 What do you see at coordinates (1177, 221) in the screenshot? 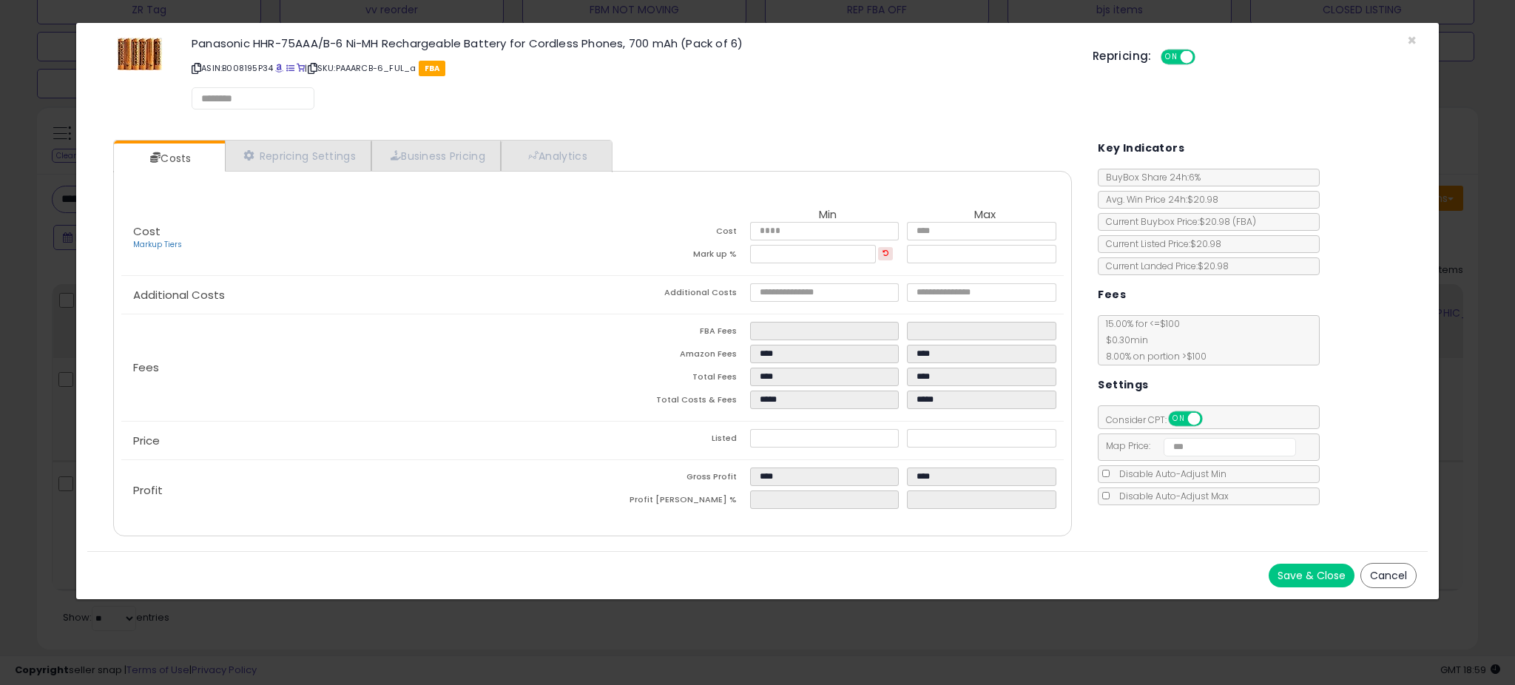
I see `span: Current Buybox Price:` at bounding box center [1177, 221].